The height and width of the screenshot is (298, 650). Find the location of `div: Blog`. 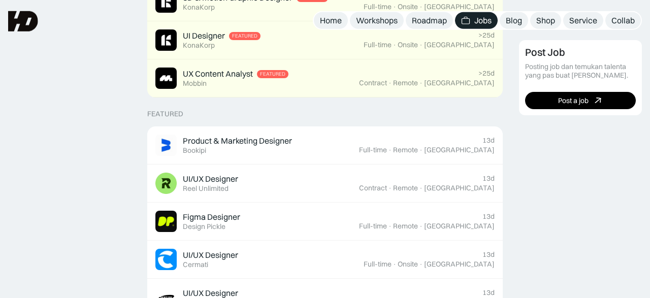

div: Blog is located at coordinates (514, 20).